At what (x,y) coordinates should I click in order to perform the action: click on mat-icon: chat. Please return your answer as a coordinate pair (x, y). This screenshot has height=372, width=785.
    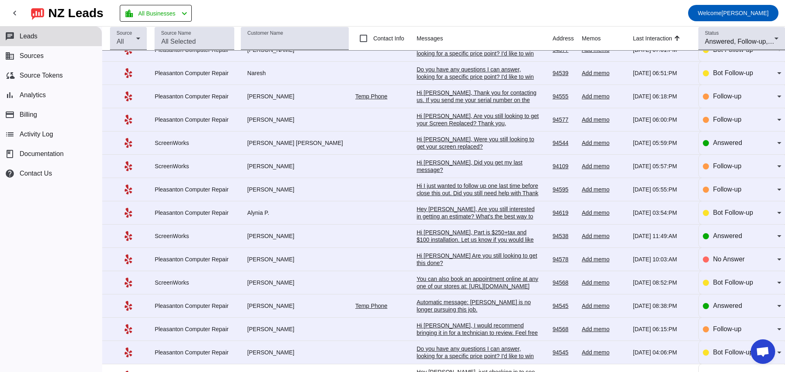
    Looking at the image, I should click on (10, 36).